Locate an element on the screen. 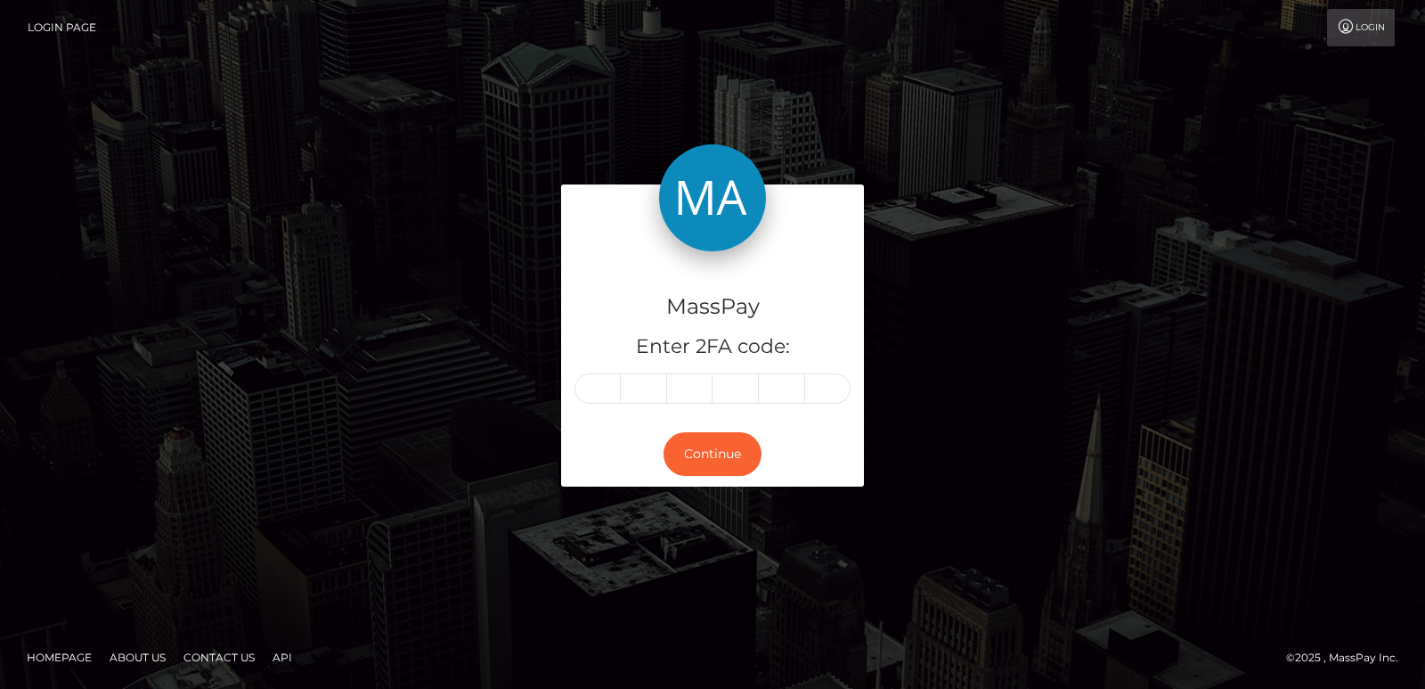 The width and height of the screenshot is (1425, 689). a: About Us is located at coordinates (137, 657).